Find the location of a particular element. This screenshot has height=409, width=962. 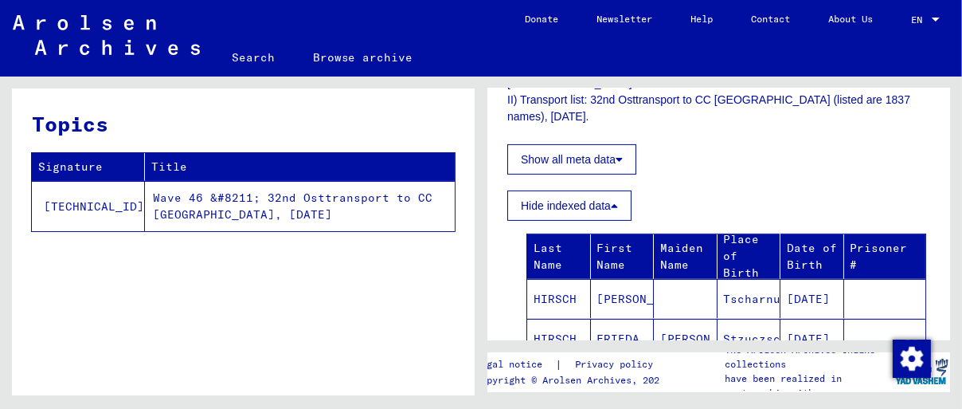

mat-header-cell: Date of Birth is located at coordinates (813, 257).